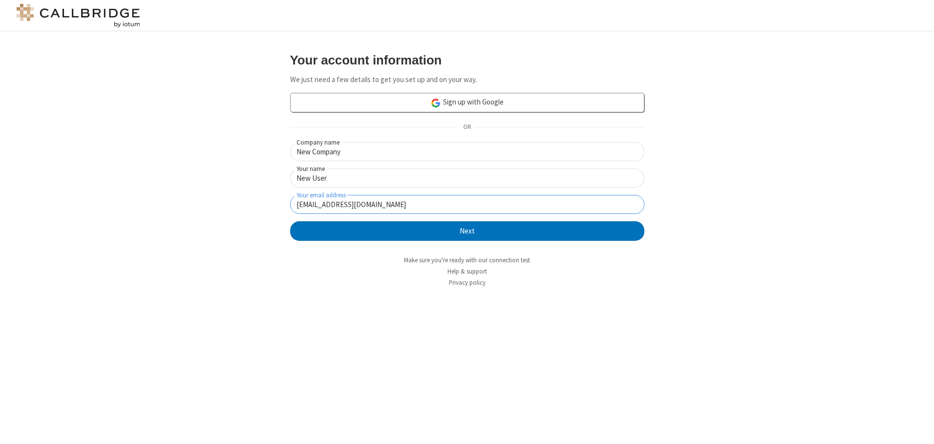 This screenshot has width=934, height=444. What do you see at coordinates (467, 128) in the screenshot?
I see `span: OR` at bounding box center [467, 128].